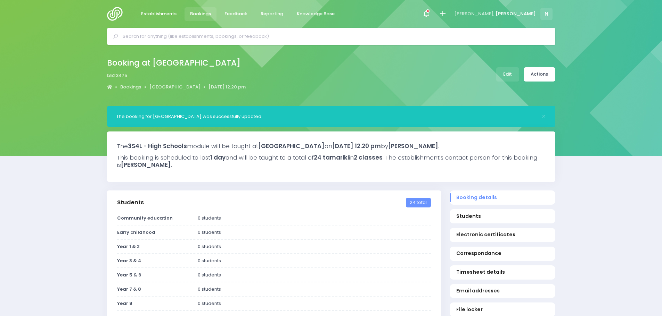  What do you see at coordinates (502, 216) in the screenshot?
I see `a: Students` at bounding box center [502, 216].